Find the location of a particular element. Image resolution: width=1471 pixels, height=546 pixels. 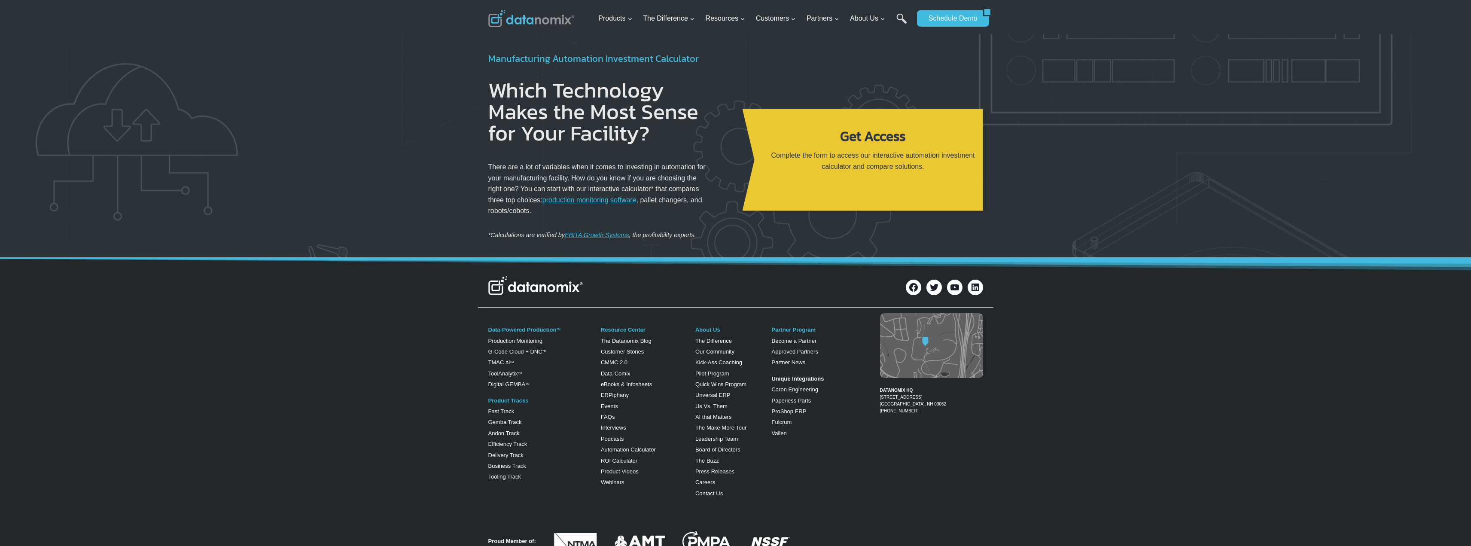

a: EBITA Growth Systems is located at coordinates (597, 235).